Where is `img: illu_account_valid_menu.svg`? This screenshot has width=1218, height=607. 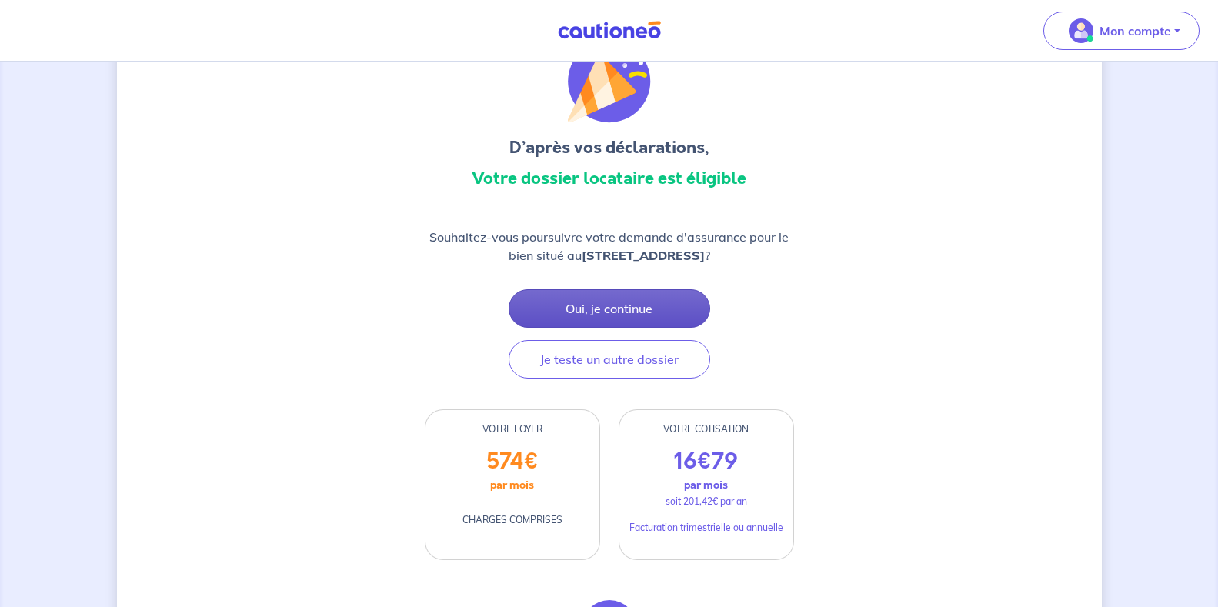
img: illu_account_valid_menu.svg is located at coordinates (1081, 31).